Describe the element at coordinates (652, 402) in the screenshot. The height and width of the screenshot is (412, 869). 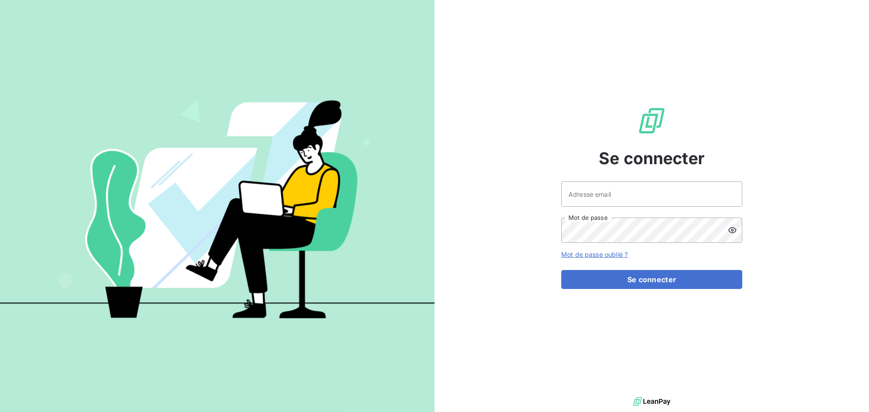
I see `img: logo` at that location.